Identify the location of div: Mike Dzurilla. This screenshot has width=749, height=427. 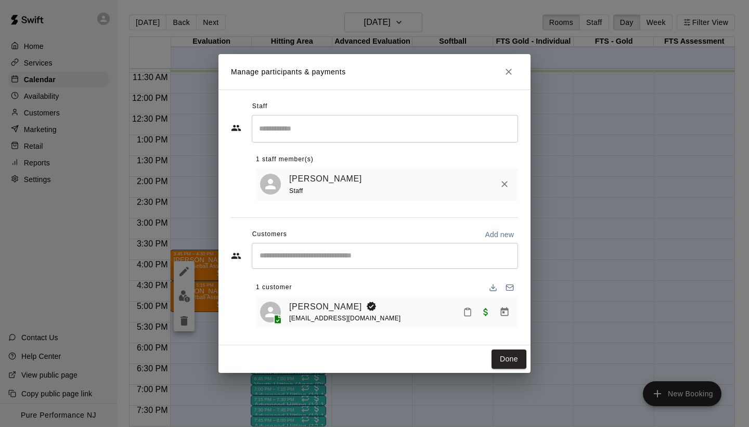
(270, 184).